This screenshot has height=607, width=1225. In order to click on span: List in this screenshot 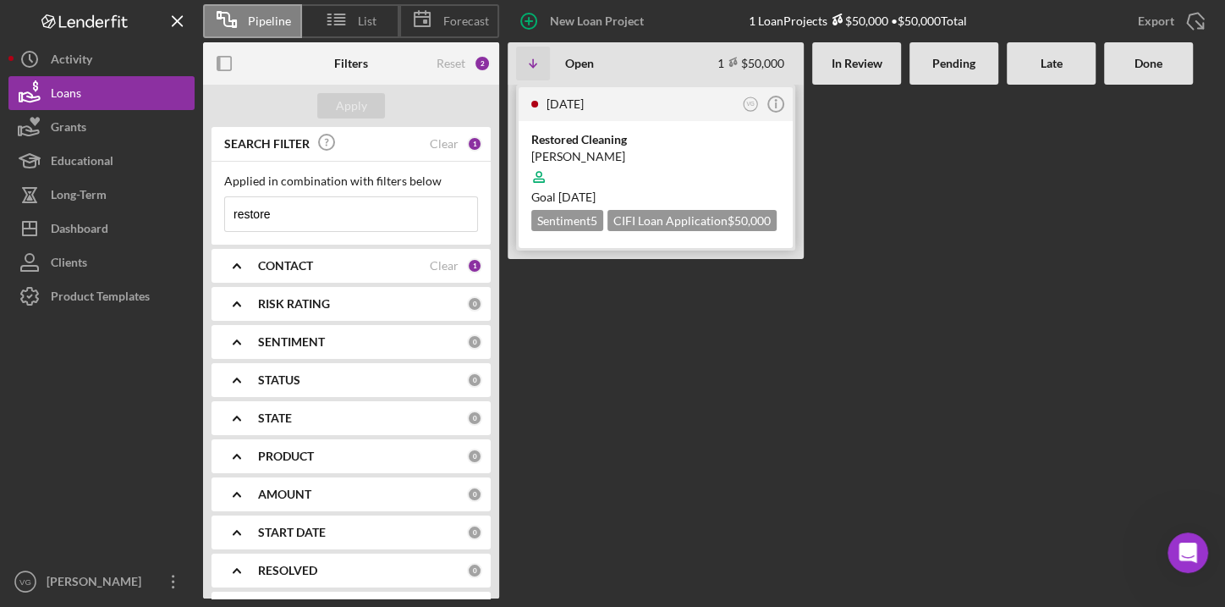, I will do `click(367, 21)`.